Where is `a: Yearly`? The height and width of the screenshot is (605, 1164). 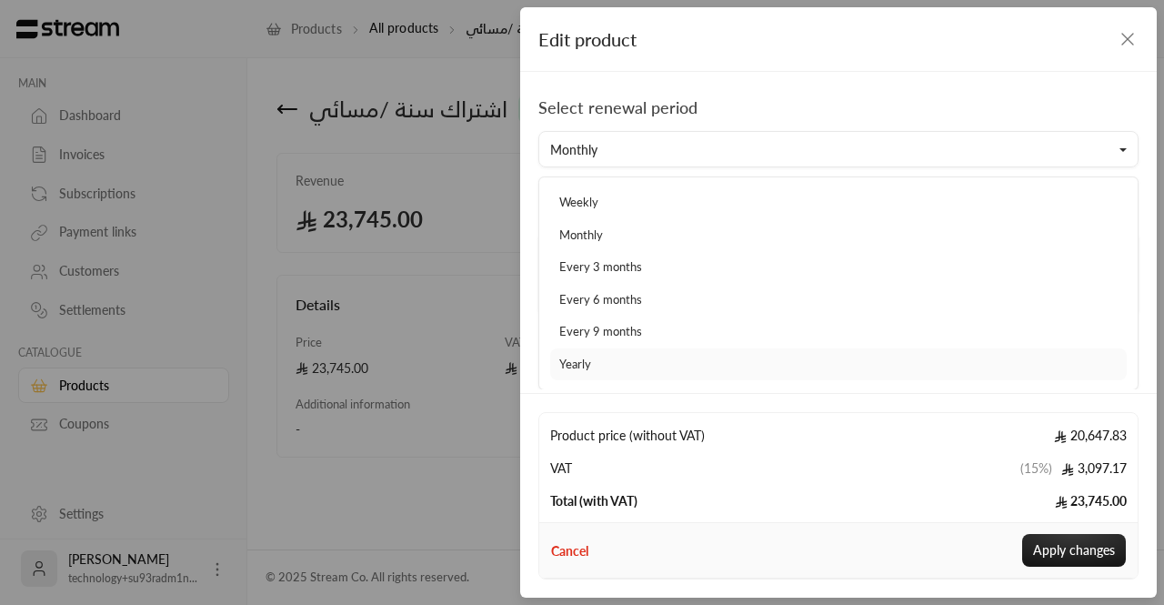
a: Yearly is located at coordinates (839, 365).